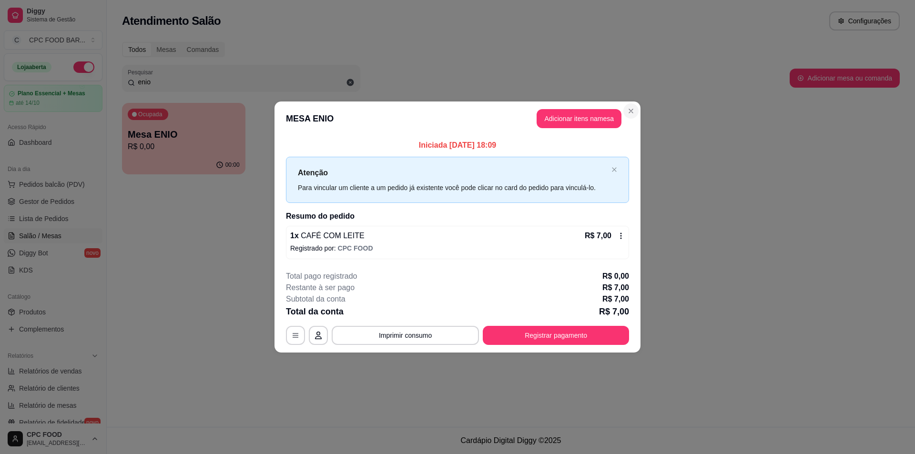  What do you see at coordinates (458, 119) in the screenshot?
I see `header: MESA ENIO` at bounding box center [458, 119].